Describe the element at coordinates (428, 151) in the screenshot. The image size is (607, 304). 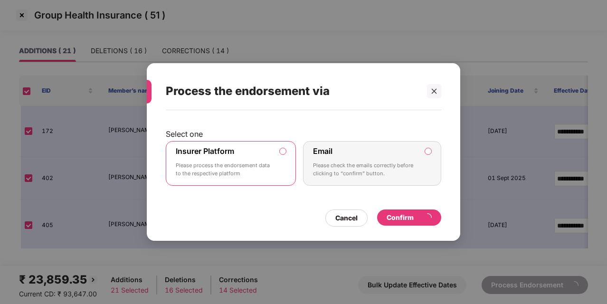
I see `input: EmailPlease check the emails correctly before clicking to “confirm” button.` at that location.